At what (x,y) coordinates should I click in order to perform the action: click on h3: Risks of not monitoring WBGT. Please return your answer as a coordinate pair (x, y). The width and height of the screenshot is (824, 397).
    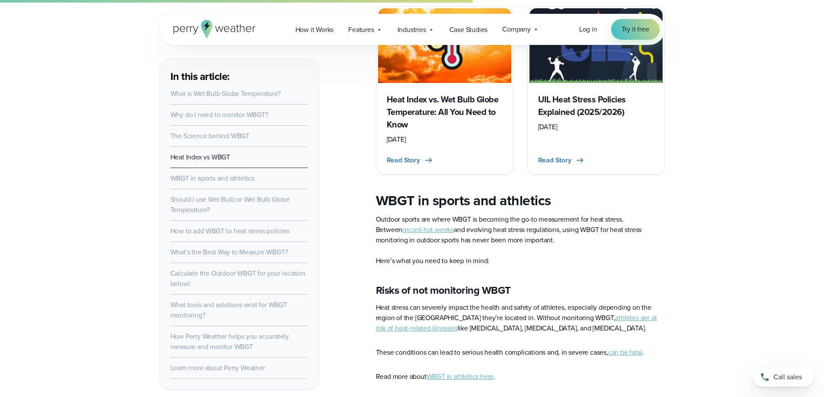
    Looking at the image, I should click on (520, 291).